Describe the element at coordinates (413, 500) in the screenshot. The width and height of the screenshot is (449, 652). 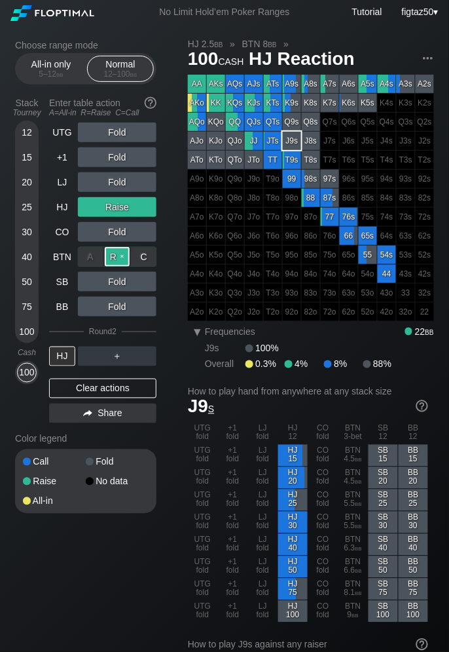
I see `div: BB 25` at that location.